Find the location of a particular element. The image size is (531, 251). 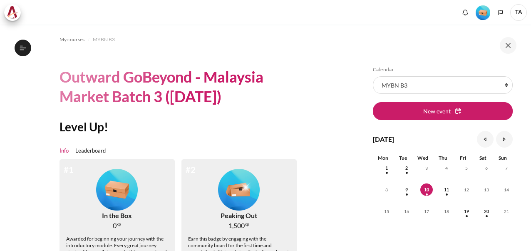

button: Languages is located at coordinates (501, 12).